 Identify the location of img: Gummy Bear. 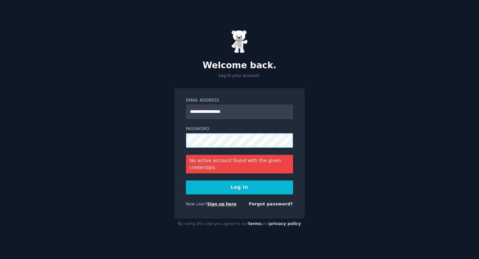
(239, 42).